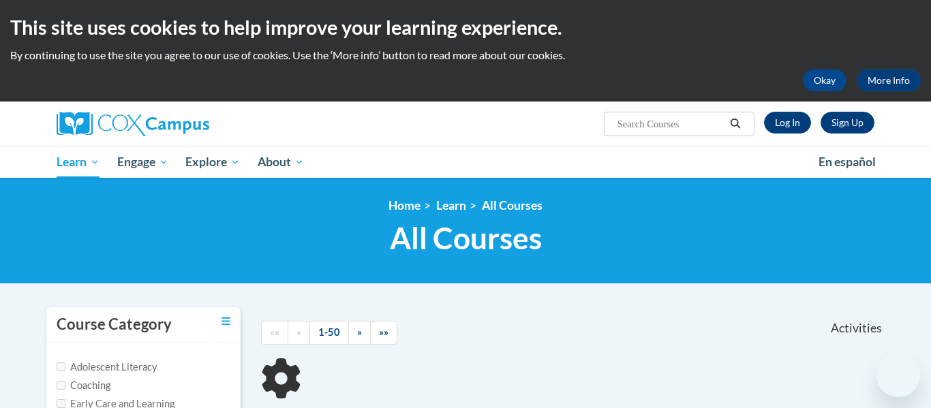  What do you see at coordinates (736, 124) in the screenshot?
I see `button: Search` at bounding box center [736, 124].